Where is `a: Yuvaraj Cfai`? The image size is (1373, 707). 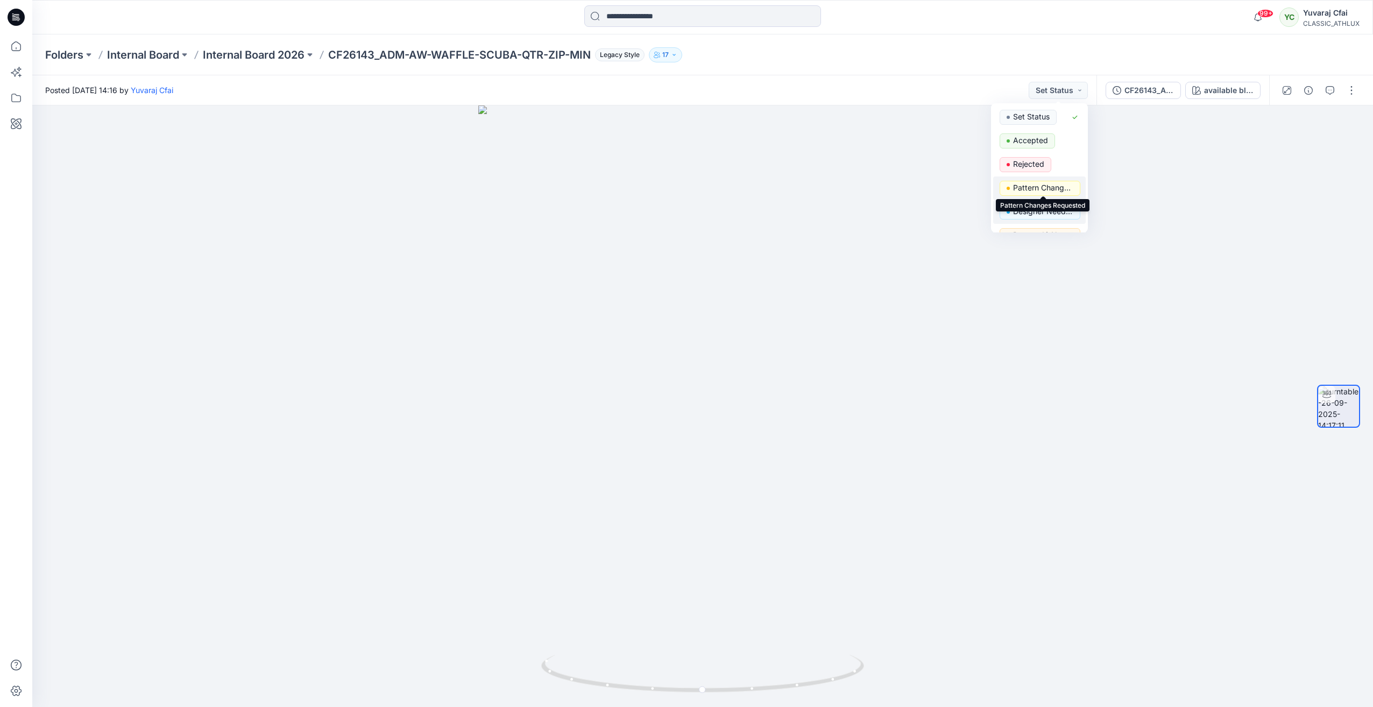
a: Yuvaraj Cfai is located at coordinates (152, 90).